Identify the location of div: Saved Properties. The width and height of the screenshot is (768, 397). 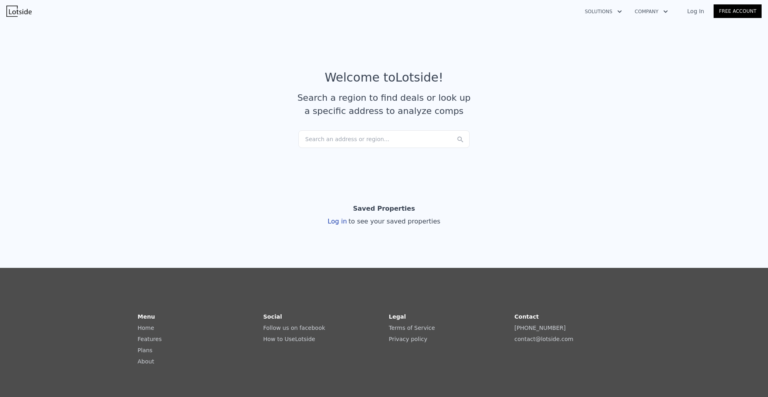
(384, 209).